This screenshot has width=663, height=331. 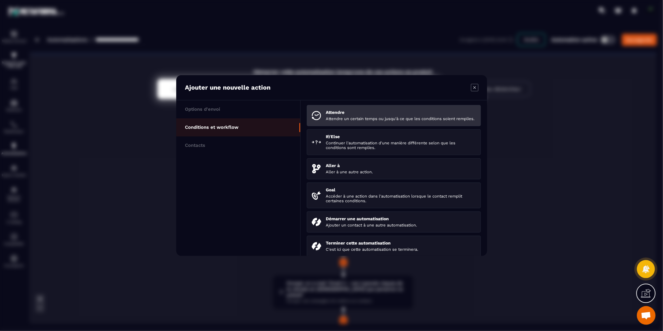 I want to click on p: Continuer l'automatisation d'une manière différente selon que les conditions sont remplies., so click(x=401, y=145).